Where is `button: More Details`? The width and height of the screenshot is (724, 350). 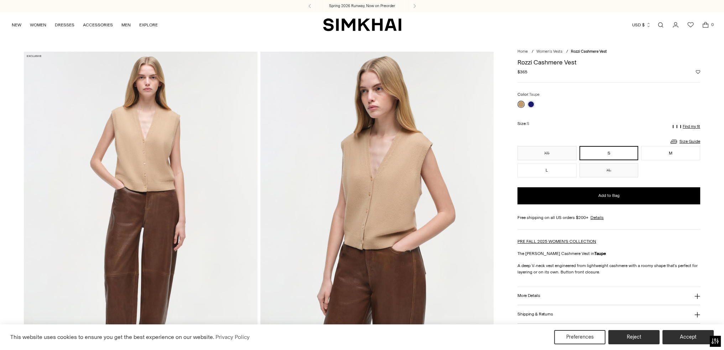
button: More Details is located at coordinates (609, 296).